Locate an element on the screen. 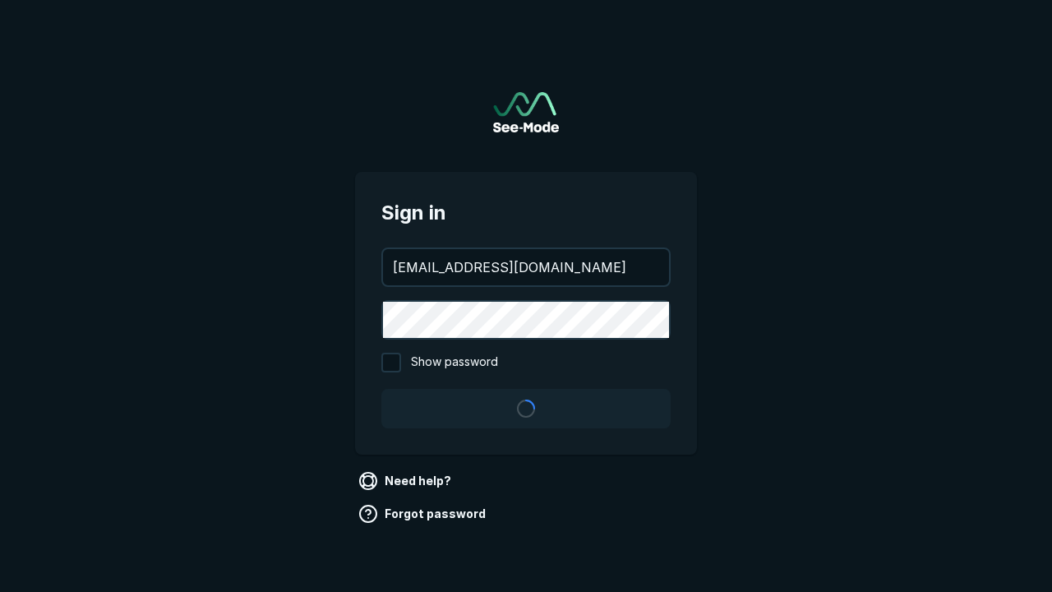 The width and height of the screenshot is (1052, 592). a: Go to sign in is located at coordinates (526, 112).